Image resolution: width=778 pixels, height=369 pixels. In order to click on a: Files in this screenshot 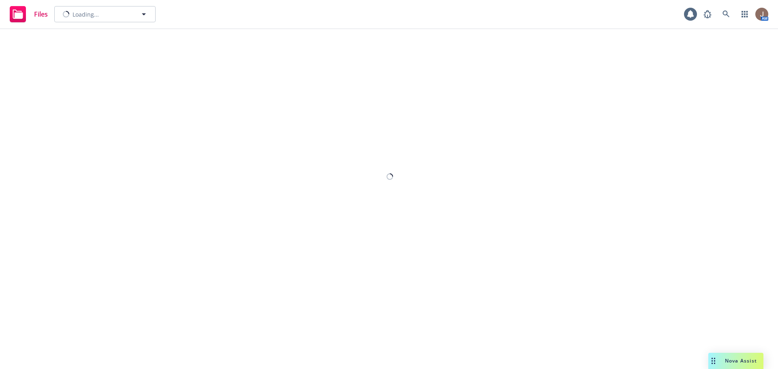, I will do `click(29, 14)`.